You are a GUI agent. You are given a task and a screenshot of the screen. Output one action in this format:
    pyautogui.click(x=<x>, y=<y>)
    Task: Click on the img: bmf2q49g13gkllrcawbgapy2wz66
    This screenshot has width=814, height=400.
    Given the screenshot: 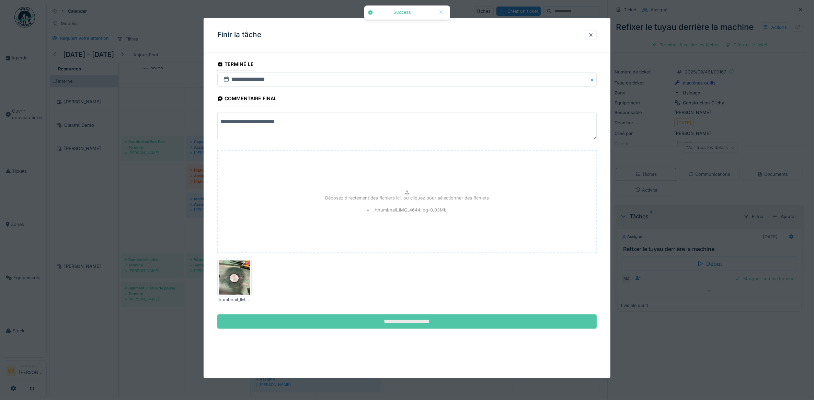 What is the action you would take?
    pyautogui.click(x=235, y=278)
    